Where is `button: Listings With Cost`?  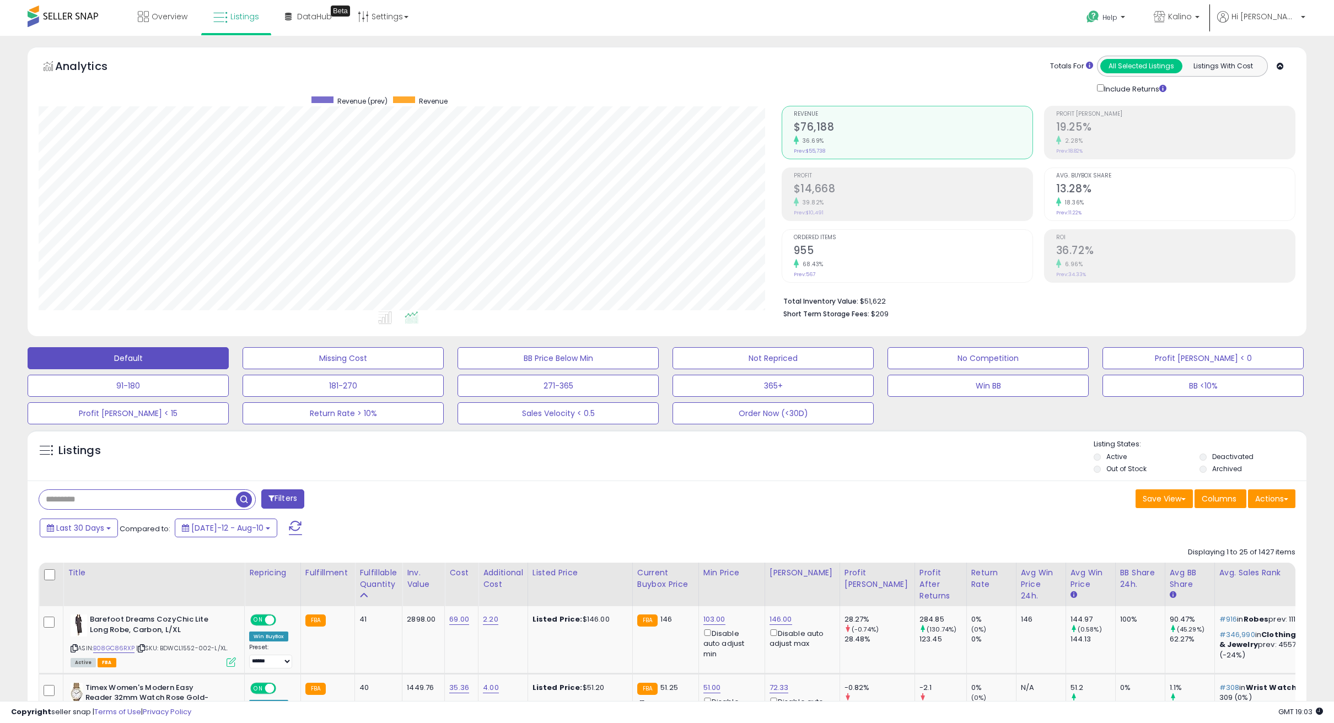
button: Listings With Cost is located at coordinates (1223, 66).